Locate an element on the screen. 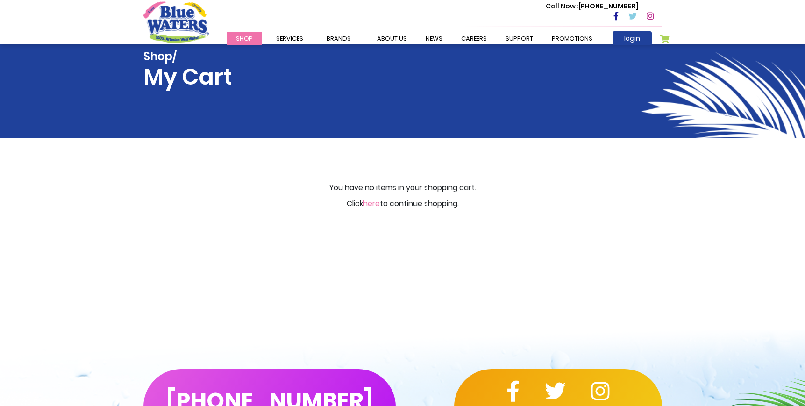  a: careers is located at coordinates (474, 38).